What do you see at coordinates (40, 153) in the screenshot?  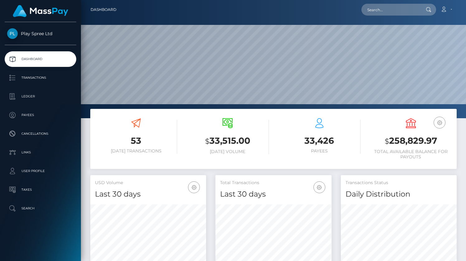 I see `p: Links` at bounding box center [40, 153].